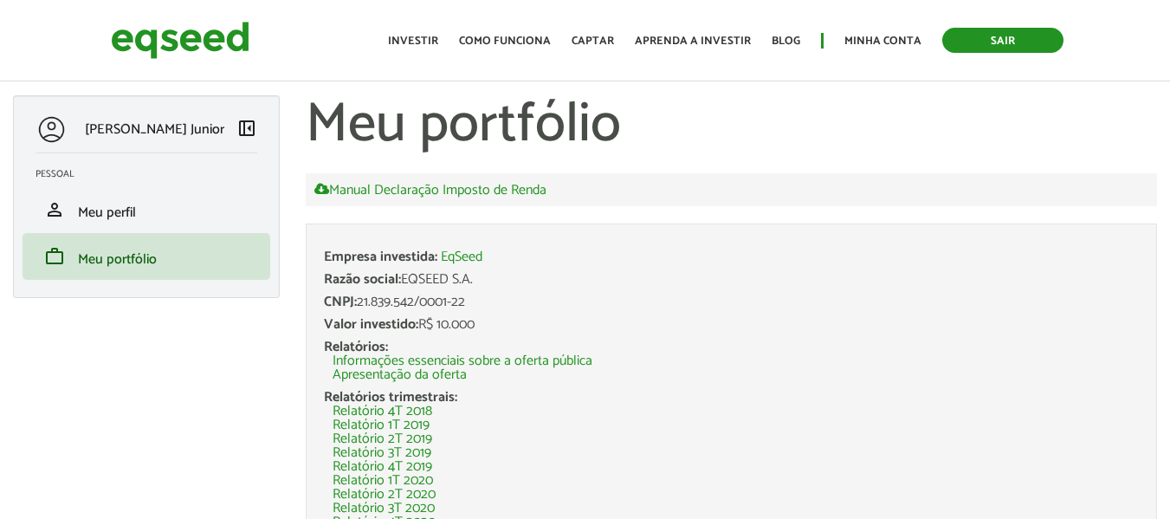  What do you see at coordinates (431, 190) in the screenshot?
I see `a: Manual Declaração Imposto de Renda` at bounding box center [431, 190].